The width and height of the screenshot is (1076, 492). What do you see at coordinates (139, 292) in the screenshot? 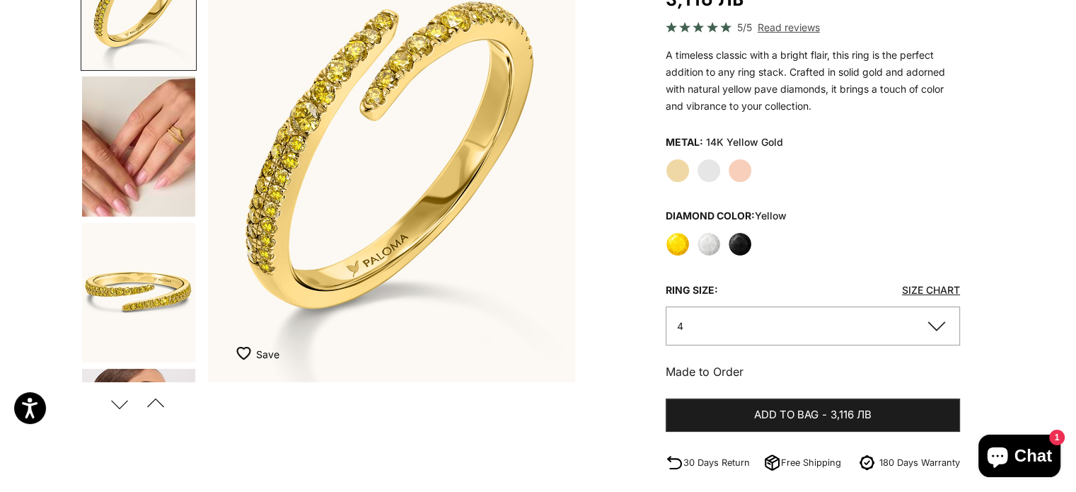
I see `button: Go to item 5` at bounding box center [139, 292].